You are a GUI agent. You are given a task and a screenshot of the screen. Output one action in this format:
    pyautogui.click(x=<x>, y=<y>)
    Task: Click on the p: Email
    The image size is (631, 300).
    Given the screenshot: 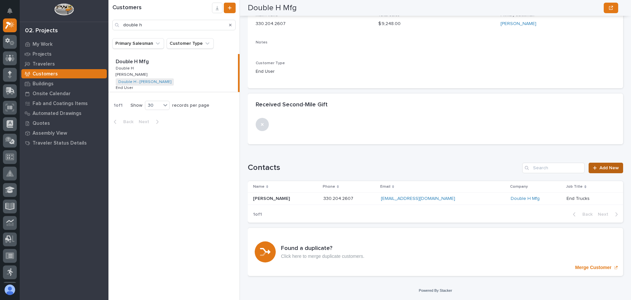 What is the action you would take?
    pyautogui.click(x=385, y=186)
    